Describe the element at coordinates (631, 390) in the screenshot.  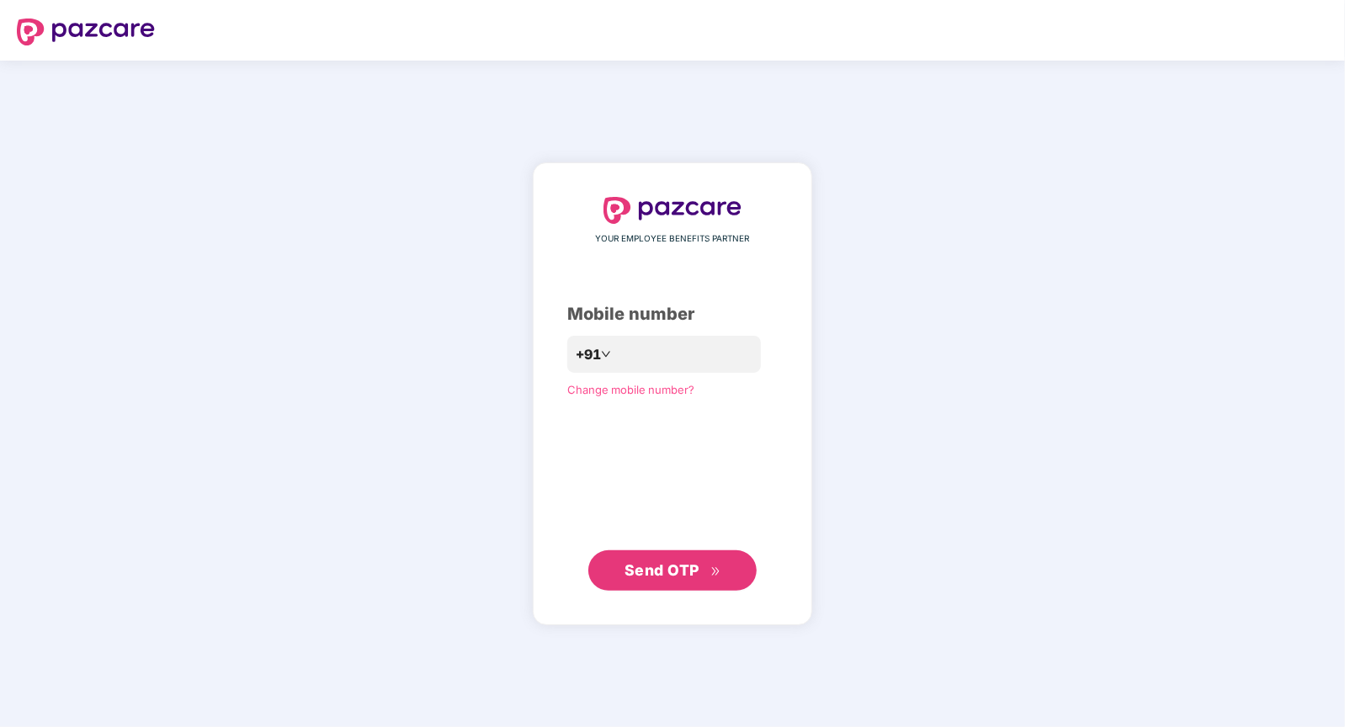
I see `a: Change mobile number?` at that location.